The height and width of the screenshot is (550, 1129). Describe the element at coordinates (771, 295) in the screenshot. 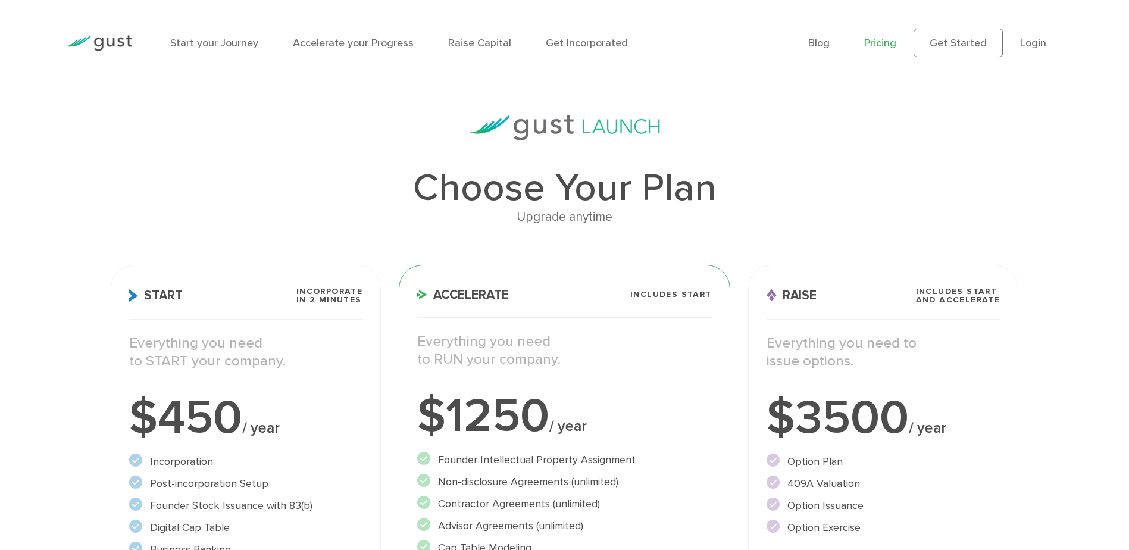

I see `img: Raise Icon` at that location.